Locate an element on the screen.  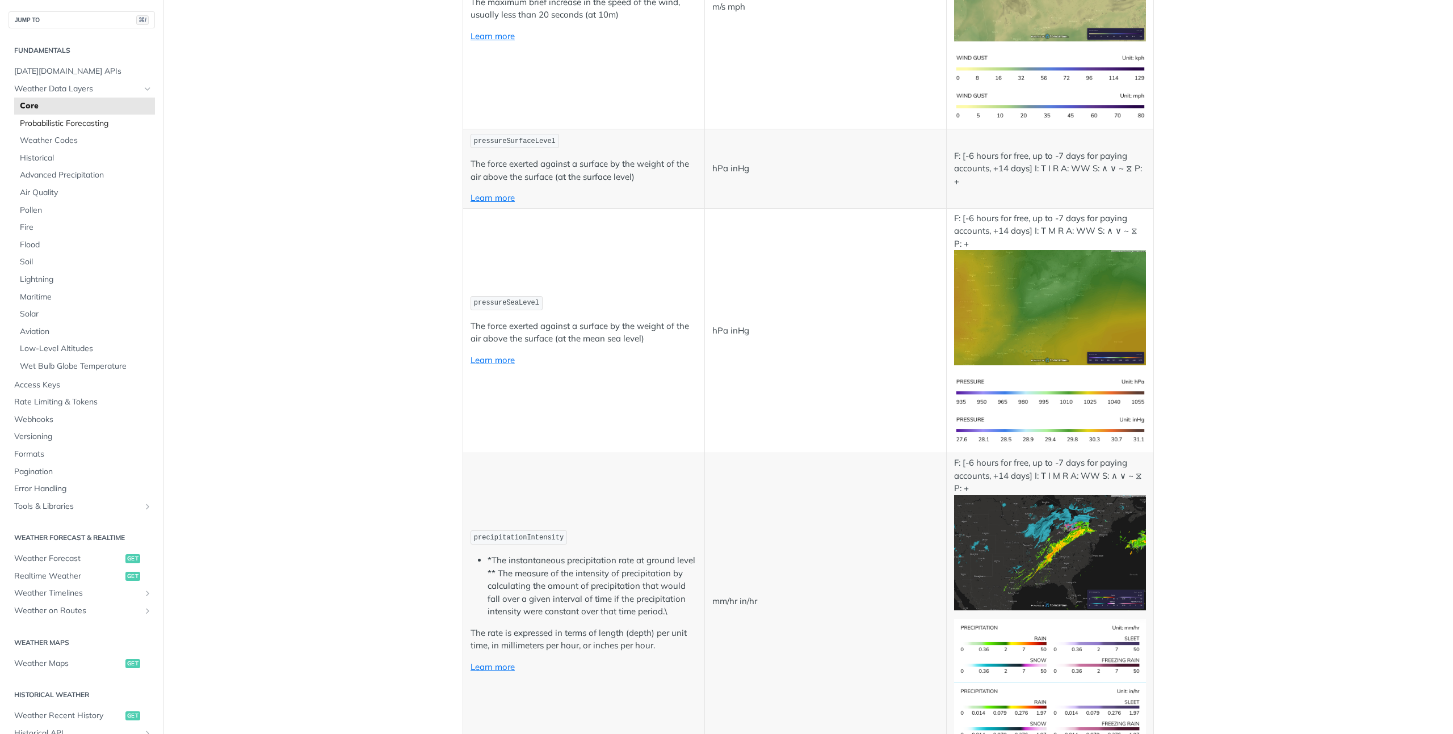
h2: Weather Forecast & realtime is located at coordinates (82, 538).